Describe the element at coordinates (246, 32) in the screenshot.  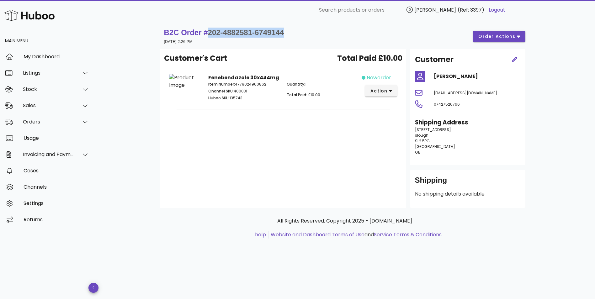
I see `span: 202-4882581-6749144` at that location.